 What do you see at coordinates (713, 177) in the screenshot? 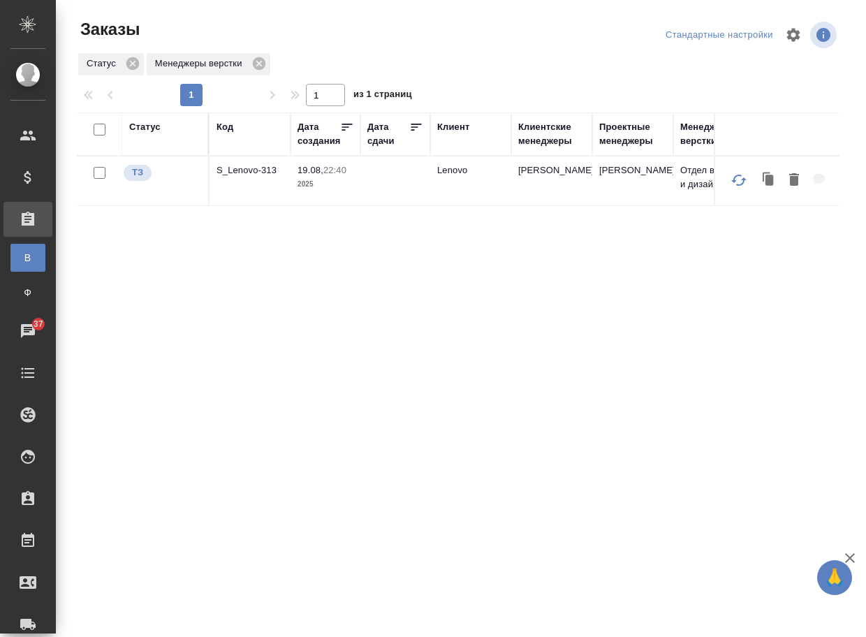
I see `p: Отдел верстки и дизайна` at bounding box center [713, 177].